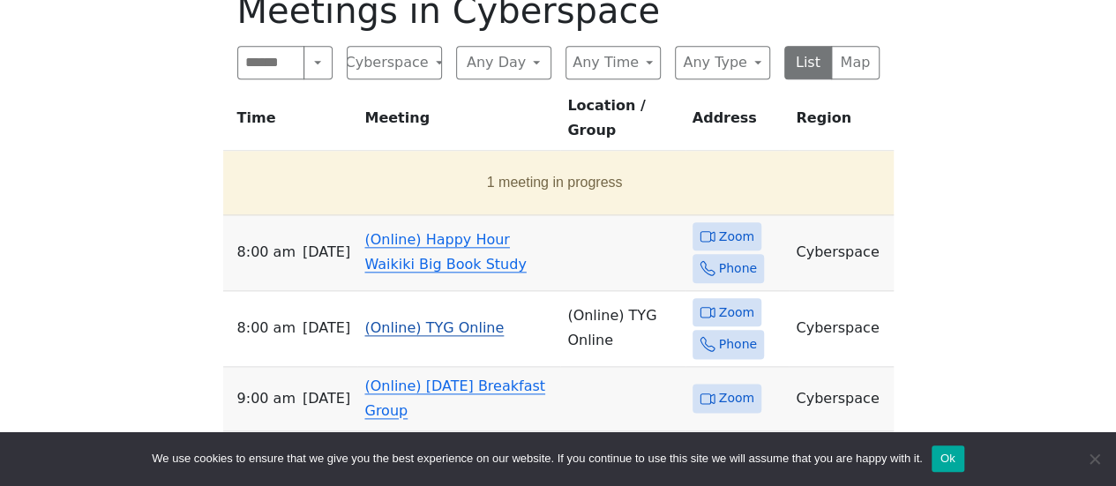  I want to click on span: No, so click(1094, 459).